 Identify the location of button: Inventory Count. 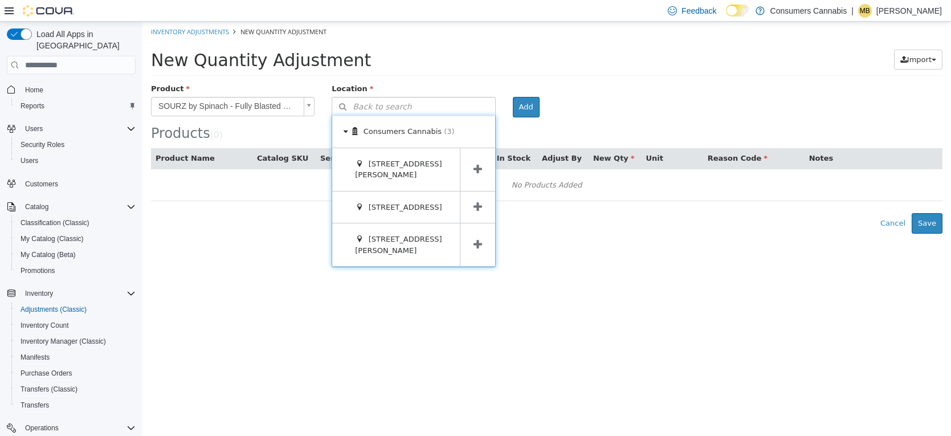
(76, 325).